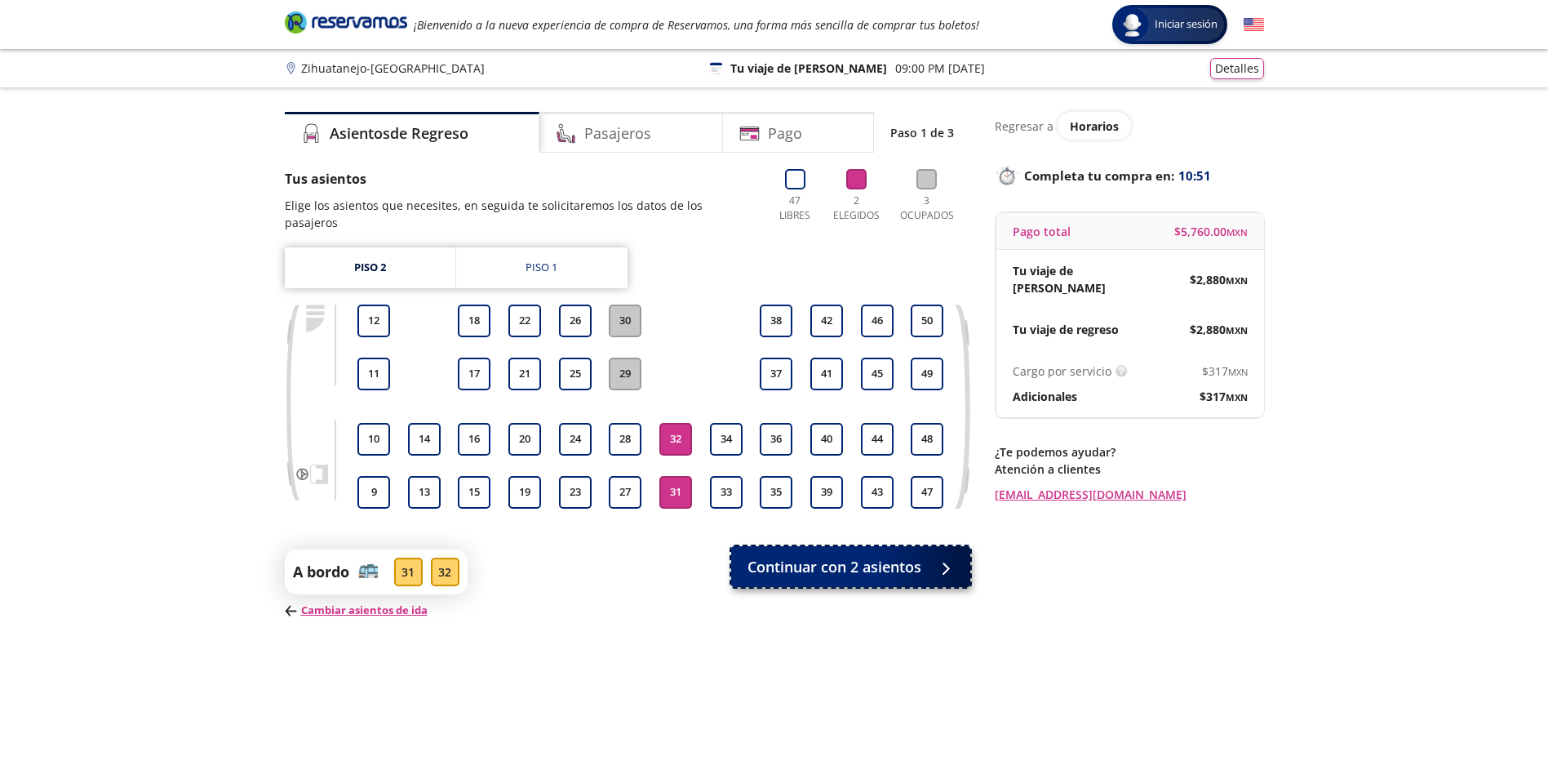 The width and height of the screenshot is (1548, 779). What do you see at coordinates (1024, 126) in the screenshot?
I see `p: Regresar a` at bounding box center [1024, 126].